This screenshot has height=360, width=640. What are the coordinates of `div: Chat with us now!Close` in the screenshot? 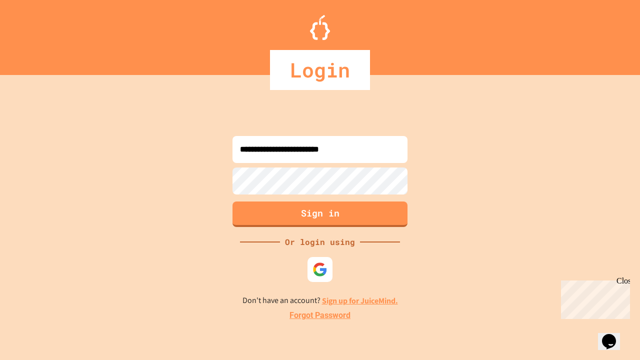 It's located at (37, 34).